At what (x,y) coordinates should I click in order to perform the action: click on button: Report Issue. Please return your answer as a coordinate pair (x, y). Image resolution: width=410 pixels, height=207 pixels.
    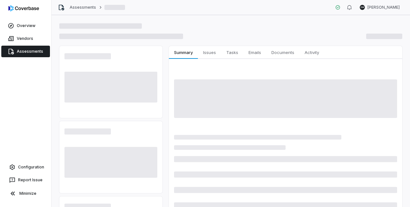
    Looking at the image, I should click on (25, 180).